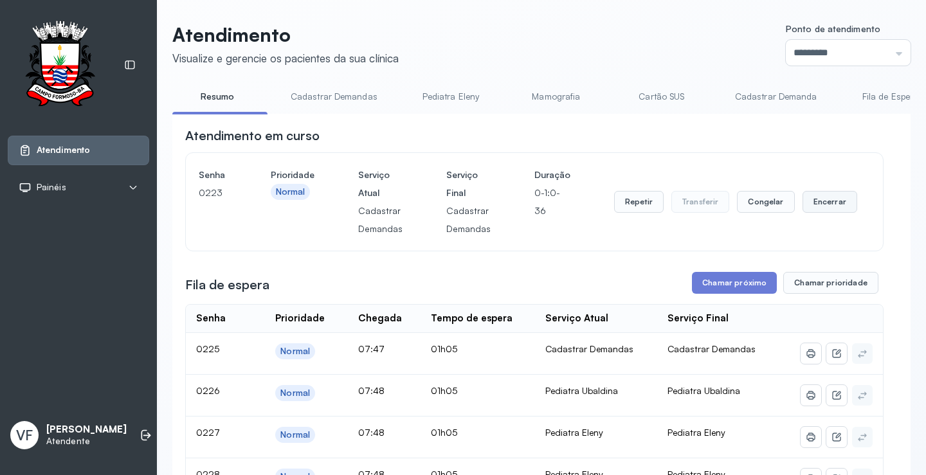 This screenshot has width=926, height=475. Describe the element at coordinates (704, 390) in the screenshot. I see `span: Pediatra Ubaldina` at that location.